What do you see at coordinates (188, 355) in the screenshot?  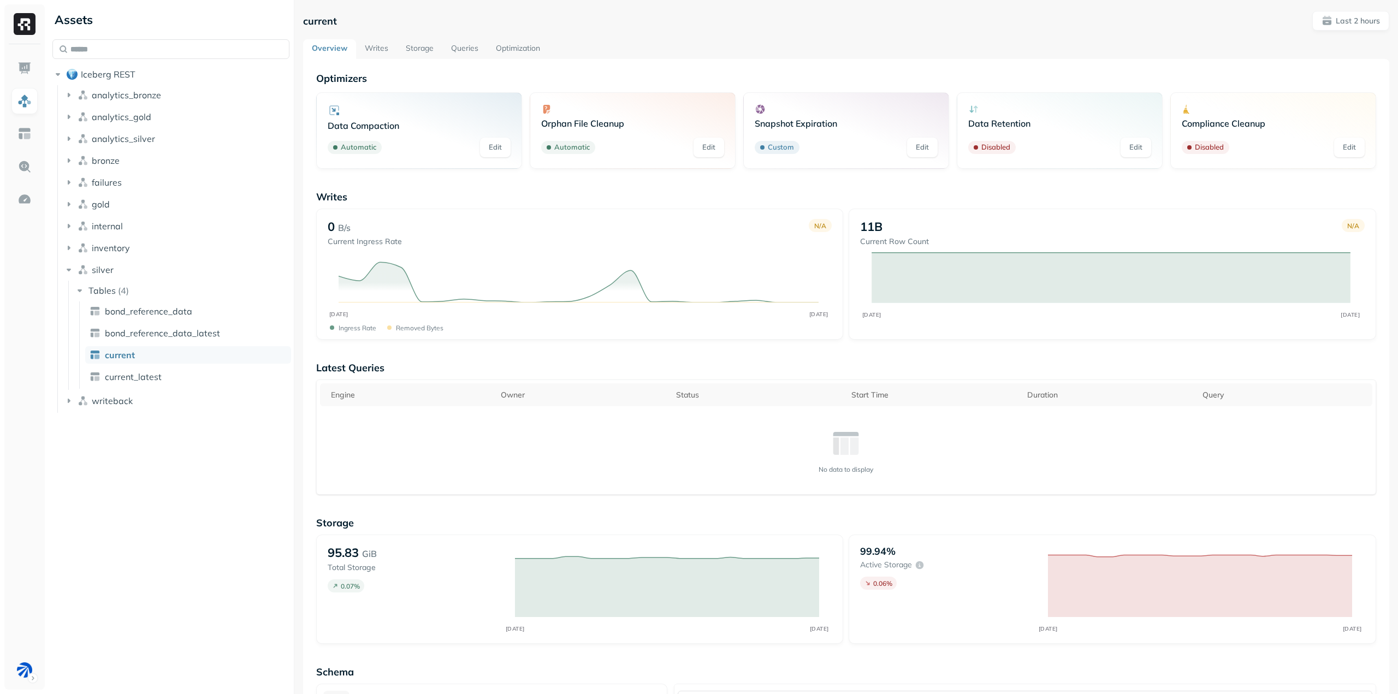 I see `a: current` at bounding box center [188, 355].